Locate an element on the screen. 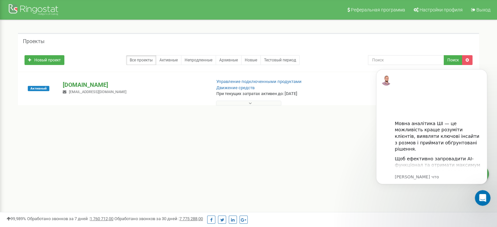  span: Обработано звонков за 7 дней : is located at coordinates (70, 218).